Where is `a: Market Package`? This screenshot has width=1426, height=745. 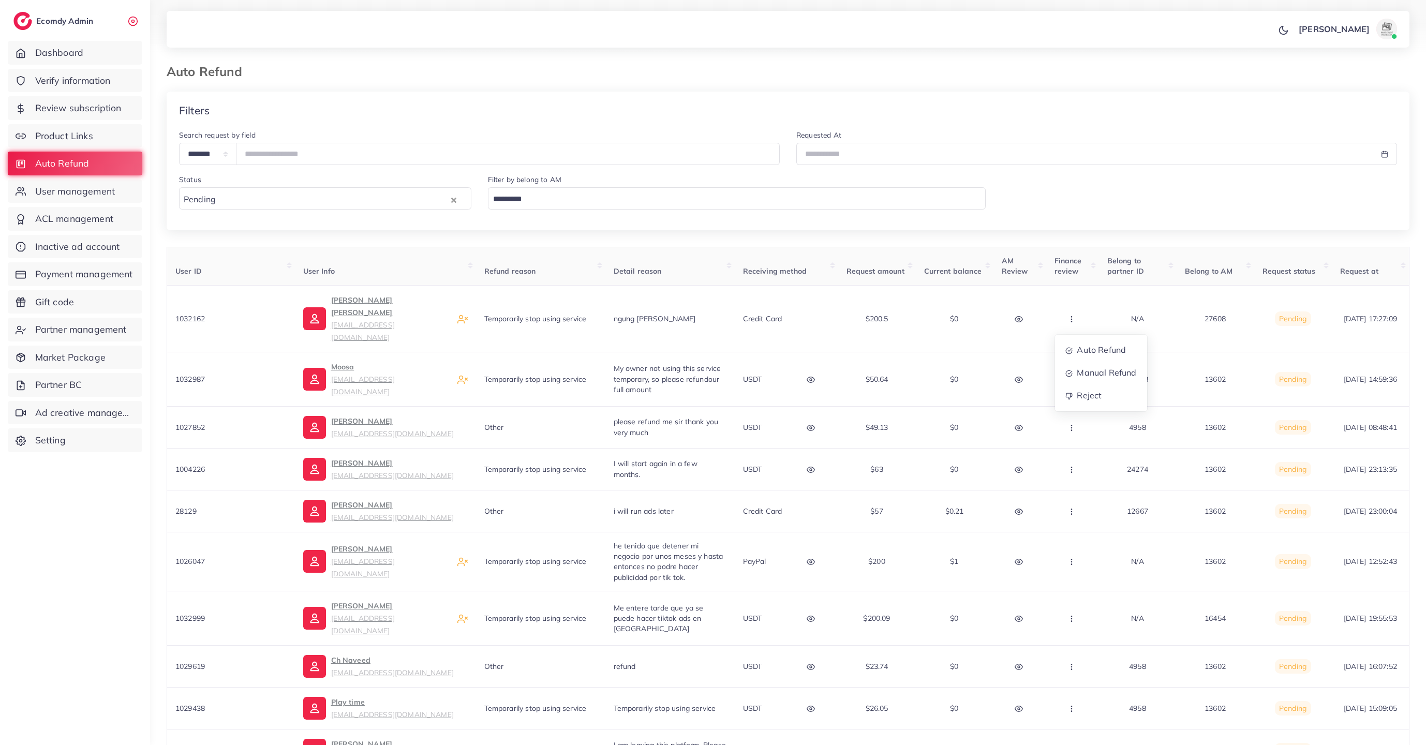 a: Market Package is located at coordinates (75, 357).